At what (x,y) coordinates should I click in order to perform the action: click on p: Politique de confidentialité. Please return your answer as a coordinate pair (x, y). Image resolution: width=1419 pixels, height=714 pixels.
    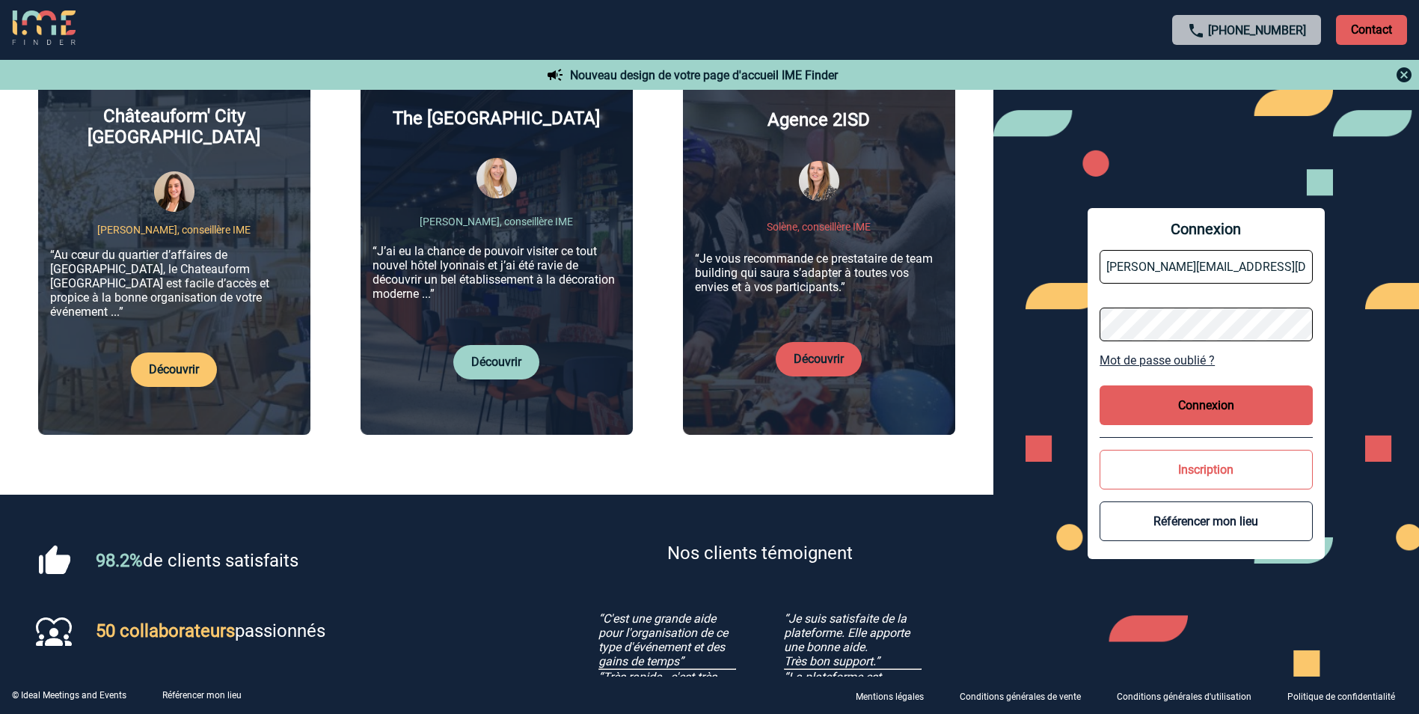
    Looking at the image, I should click on (1342, 697).